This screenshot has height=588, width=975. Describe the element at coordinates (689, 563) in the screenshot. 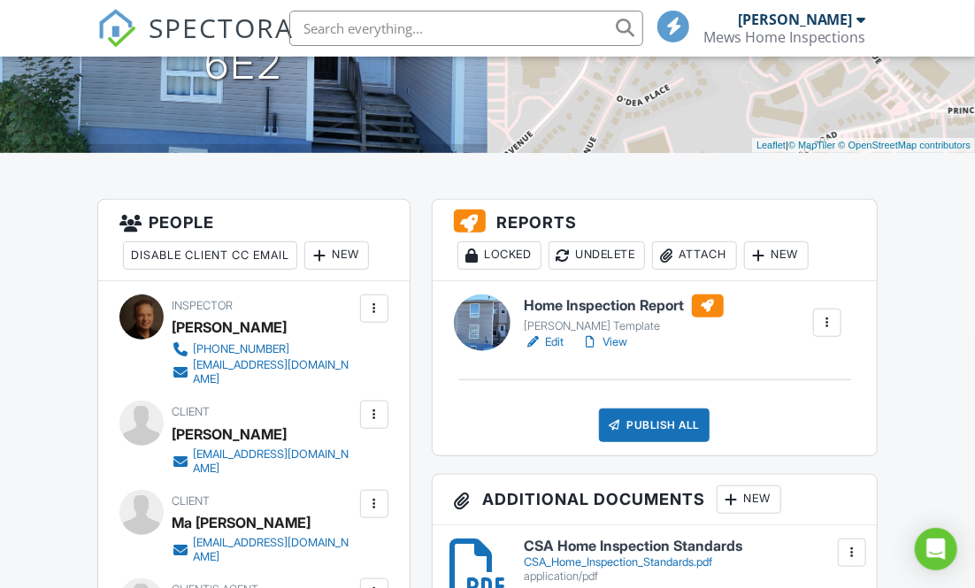

I see `div: CSA_Home_Inspection_Standards.pdf` at that location.